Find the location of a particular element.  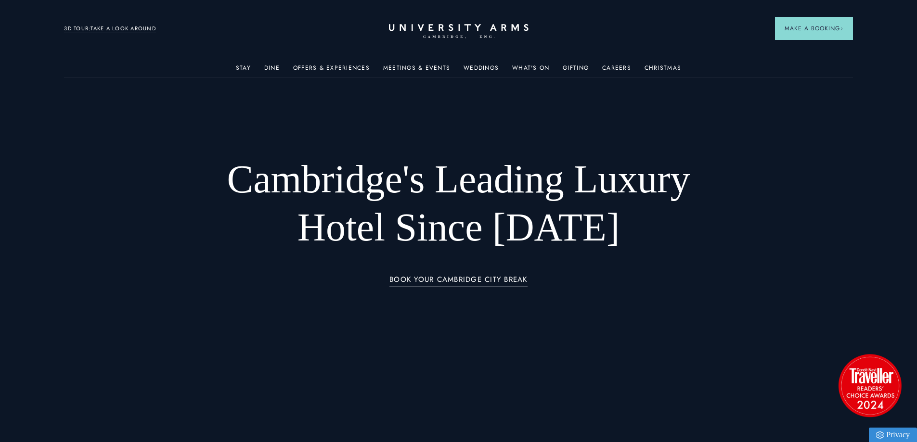

a: Privacy is located at coordinates (892, 435).